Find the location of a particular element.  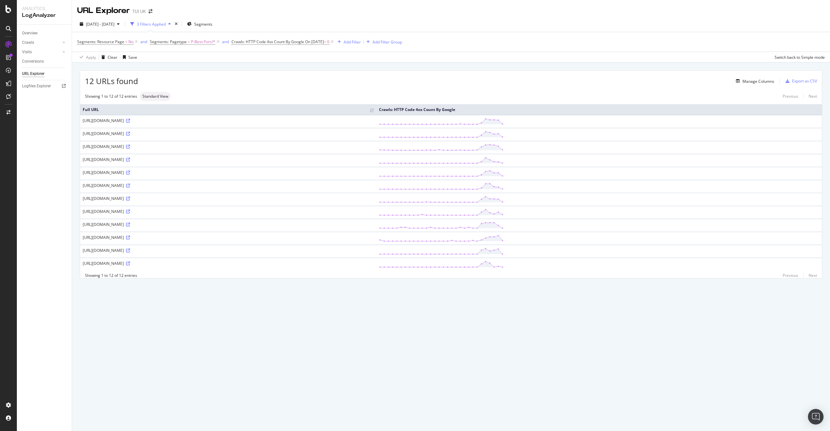

button: 3 Filters Applied is located at coordinates (150, 24).